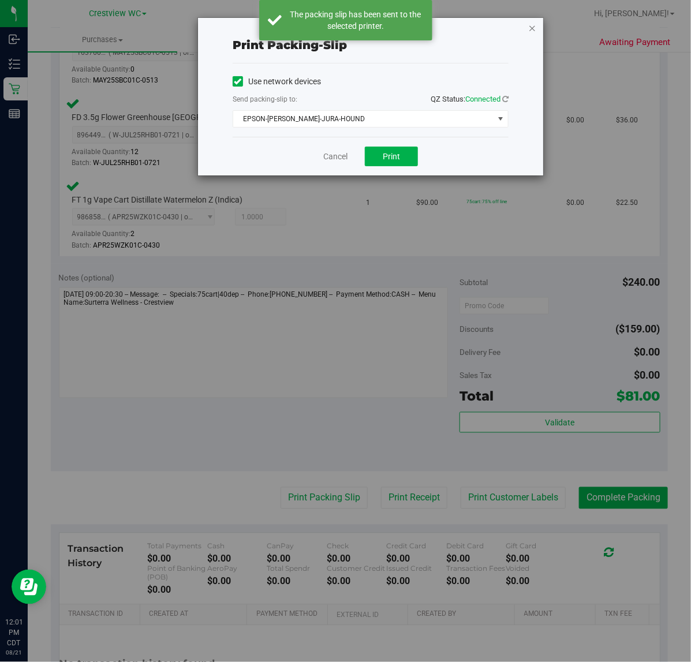 The image size is (691, 662). Describe the element at coordinates (392, 157) in the screenshot. I see `span: Print` at that location.